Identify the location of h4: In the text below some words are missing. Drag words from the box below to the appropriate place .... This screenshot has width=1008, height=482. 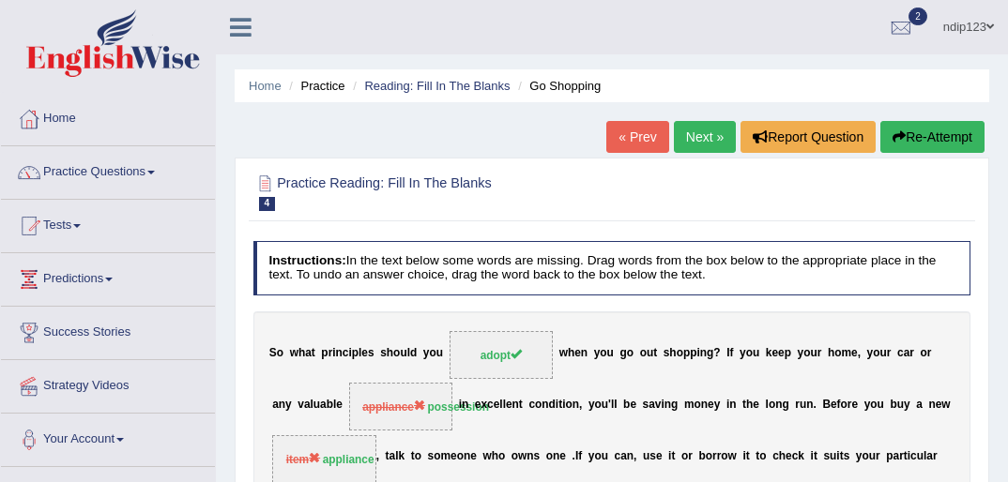
(612, 268).